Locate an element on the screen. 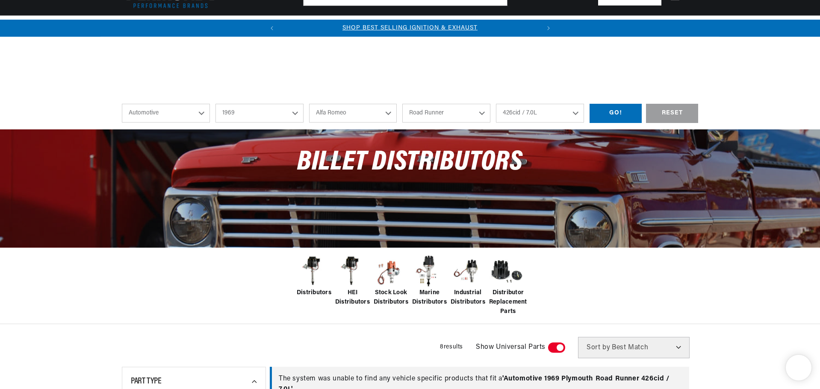 This screenshot has height=389, width=820. span: Distributors is located at coordinates (314, 293).